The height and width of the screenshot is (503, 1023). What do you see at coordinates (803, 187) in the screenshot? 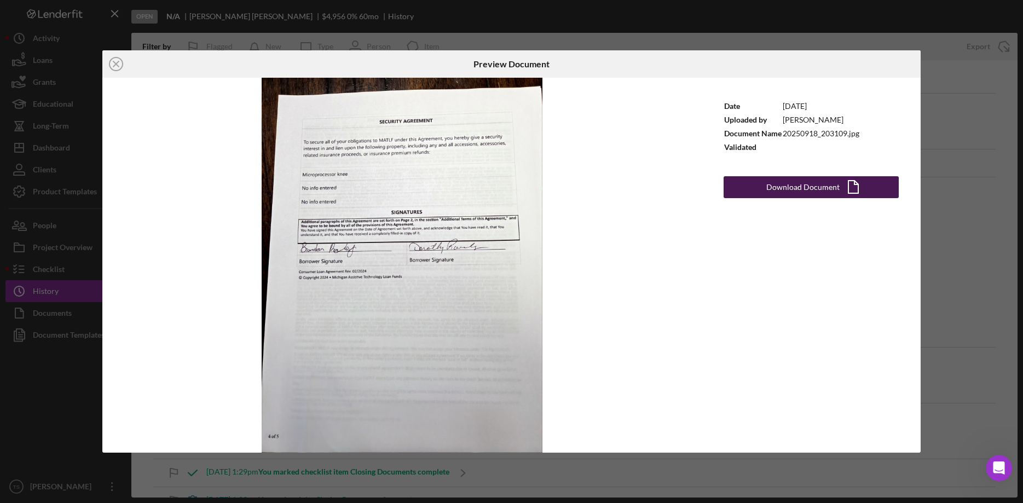
I see `div: Download Document` at bounding box center [803, 187].